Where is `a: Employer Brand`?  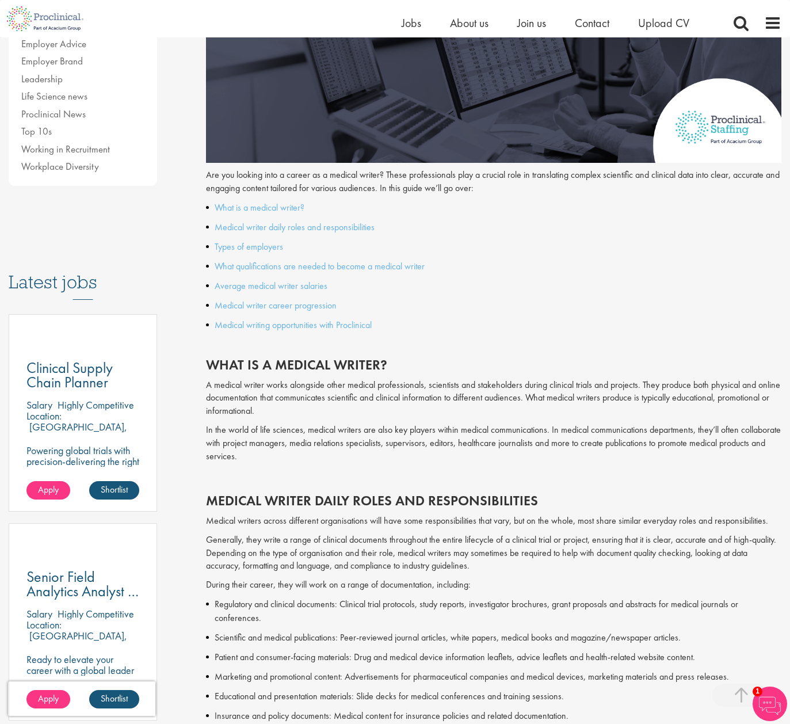
a: Employer Brand is located at coordinates (52, 61).